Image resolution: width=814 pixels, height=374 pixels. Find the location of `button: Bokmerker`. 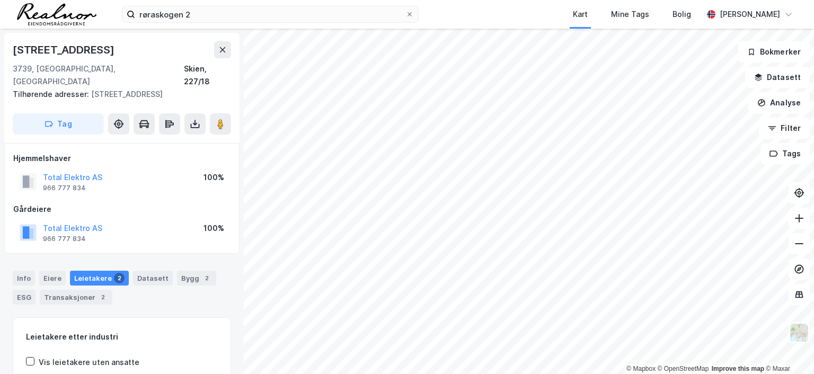

button: Bokmerker is located at coordinates (773, 52).